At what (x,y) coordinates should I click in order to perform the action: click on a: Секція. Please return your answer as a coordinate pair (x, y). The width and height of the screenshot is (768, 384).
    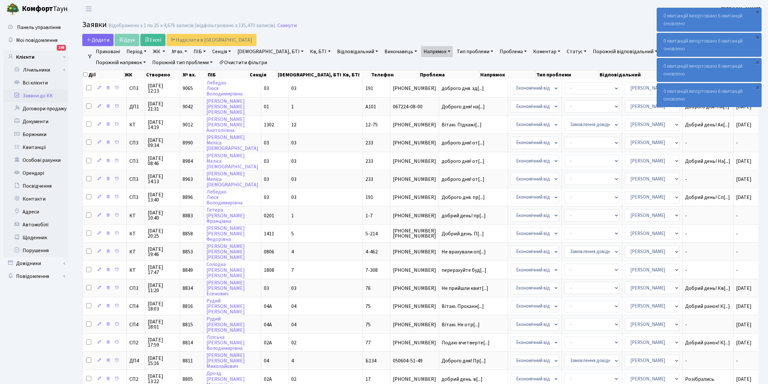
    Looking at the image, I should click on (222, 52).